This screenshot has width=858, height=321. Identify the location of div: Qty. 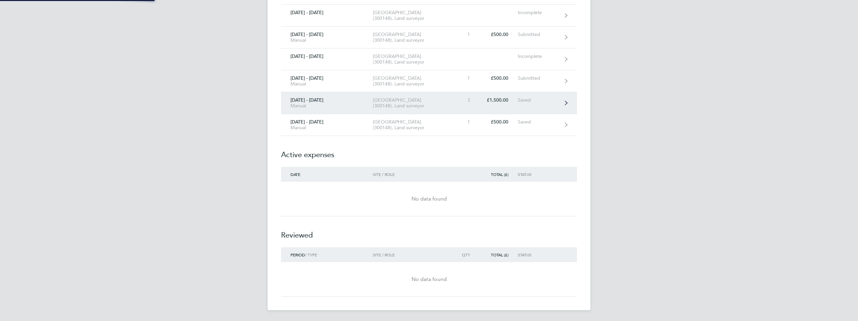
(465, 255).